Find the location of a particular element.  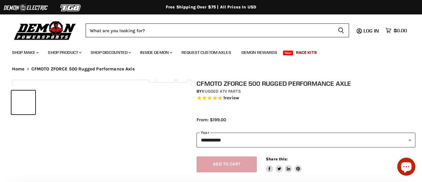

span: Click to expand is located at coordinates (168, 78).